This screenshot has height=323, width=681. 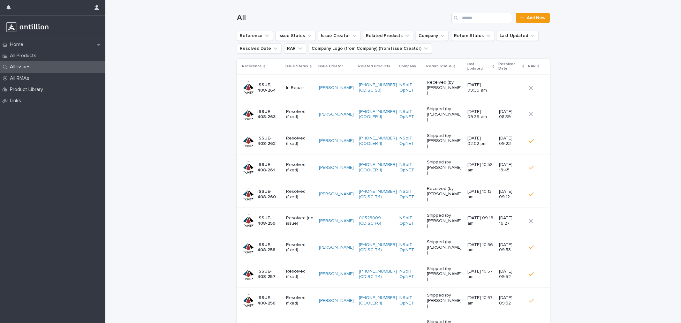 I want to click on p: Resolved Date, so click(x=509, y=66).